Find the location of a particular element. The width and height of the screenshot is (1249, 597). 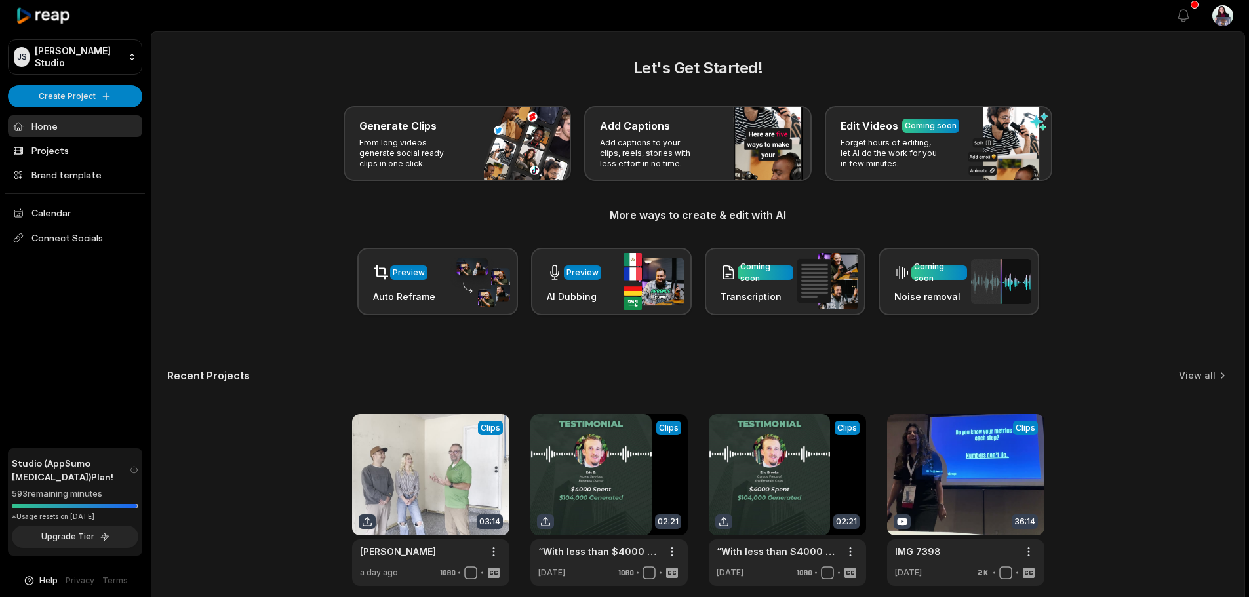

a: View all is located at coordinates (1197, 376).